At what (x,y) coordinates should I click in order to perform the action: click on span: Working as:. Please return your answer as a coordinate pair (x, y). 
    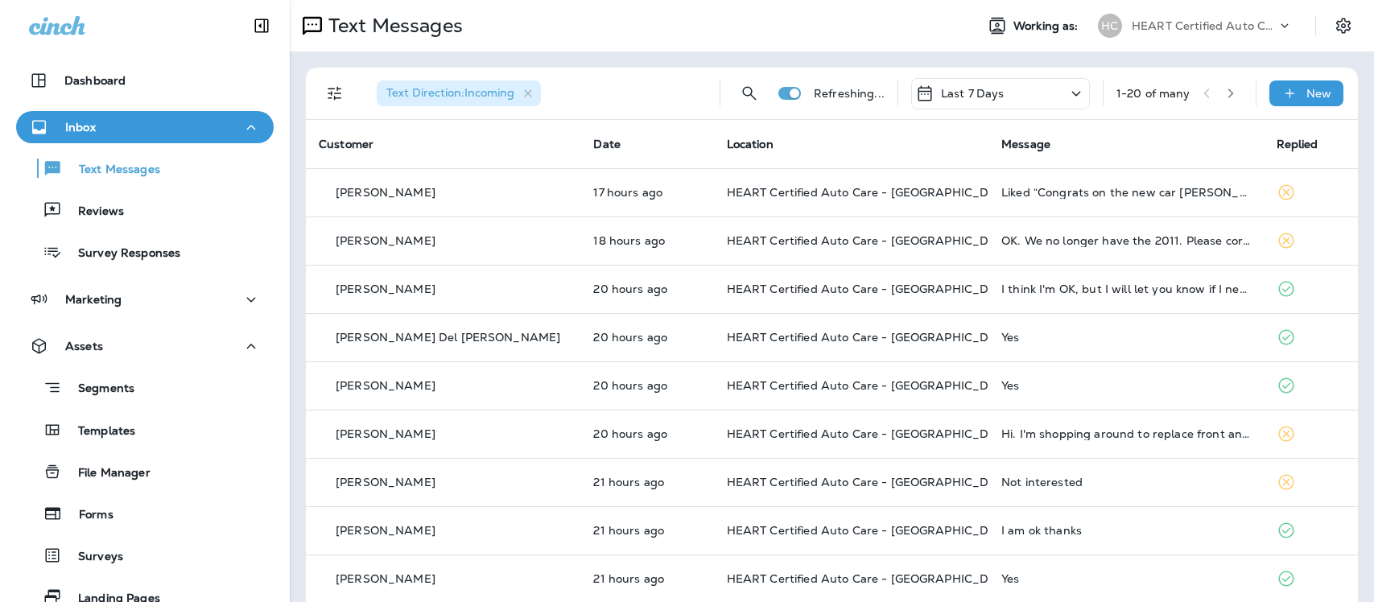
    Looking at the image, I should click on (1047, 26).